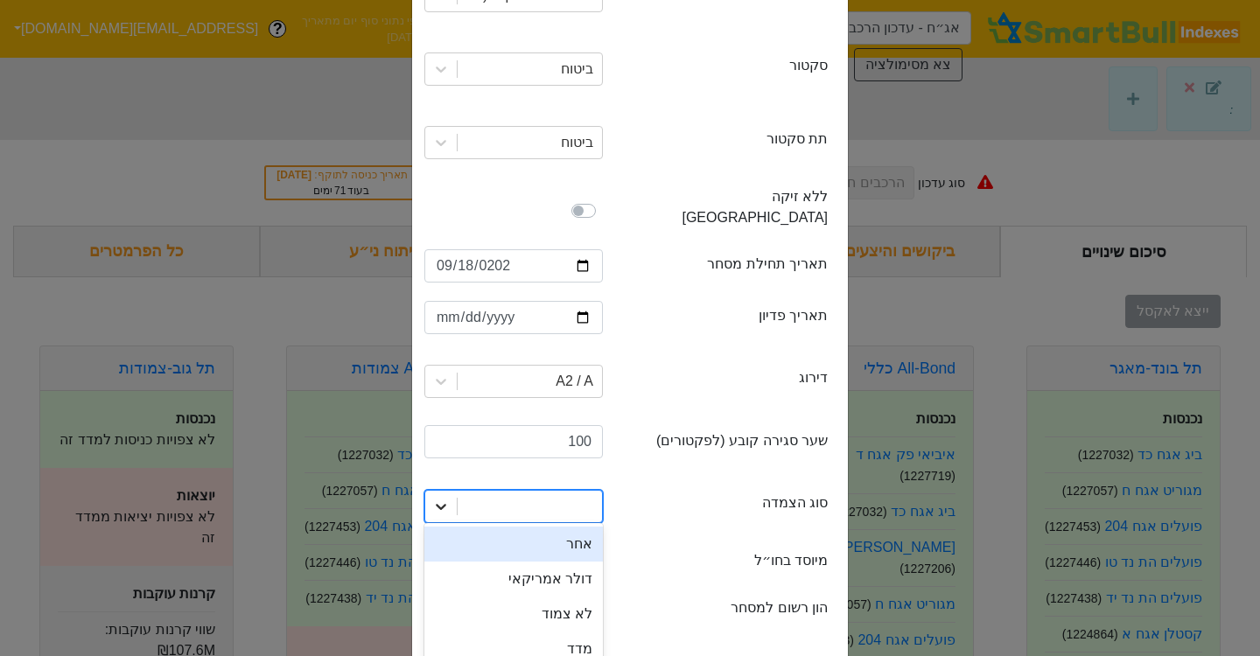 The image size is (1260, 656). I want to click on div: A2 / A, so click(574, 381).